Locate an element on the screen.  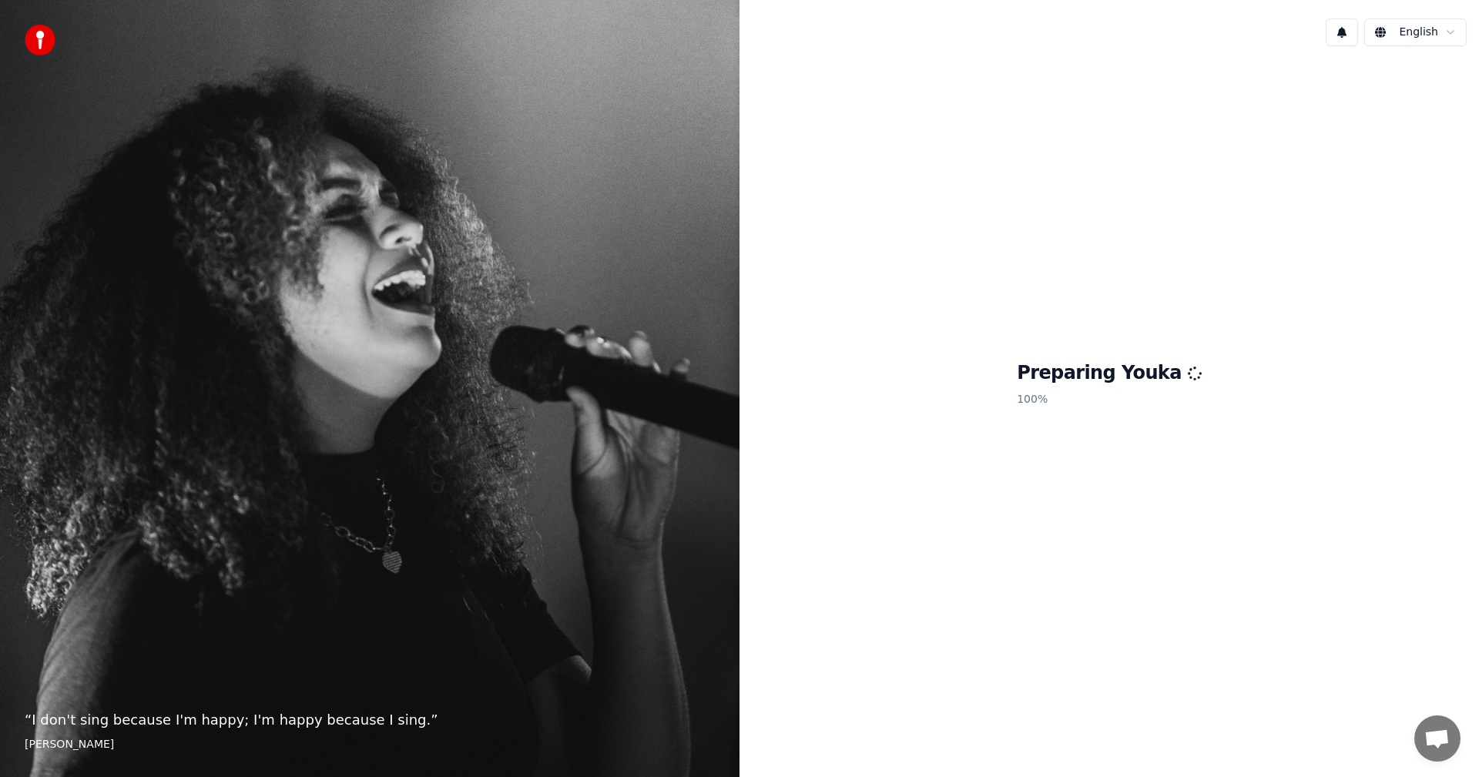
p: “ I don't sing because I'm happy; I'm happy because I sing. ” is located at coordinates (370, 720).